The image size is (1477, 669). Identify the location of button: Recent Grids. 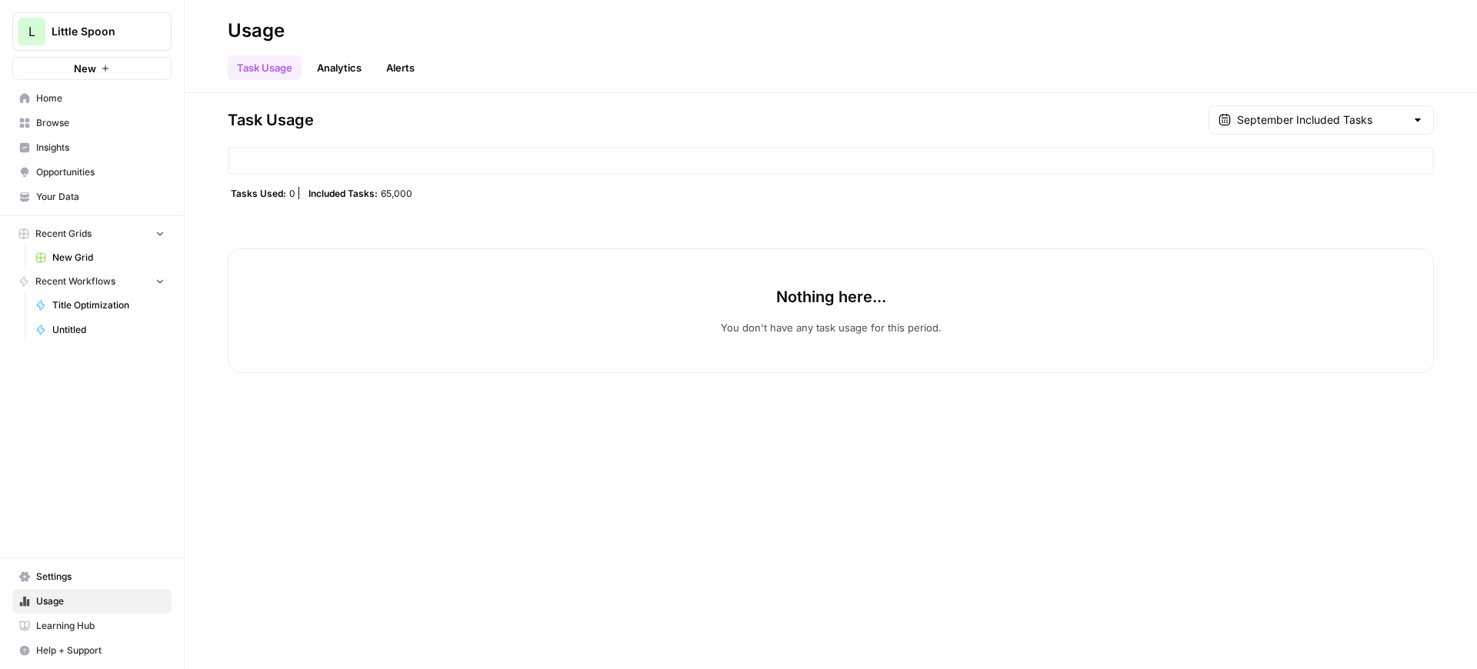
(92, 234).